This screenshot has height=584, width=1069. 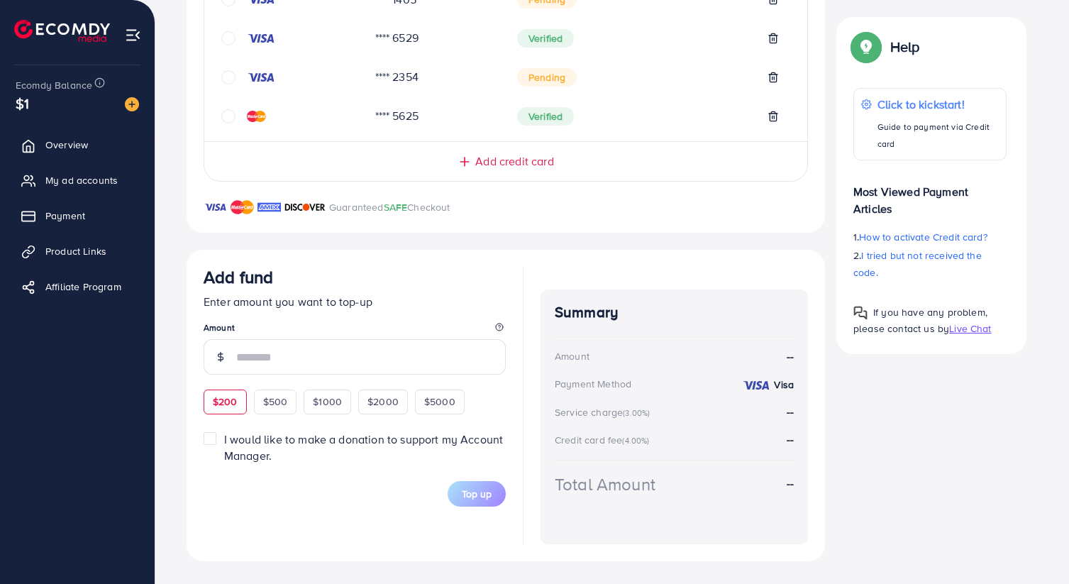 I want to click on span: If you have any problem, please contact us by, so click(x=920, y=320).